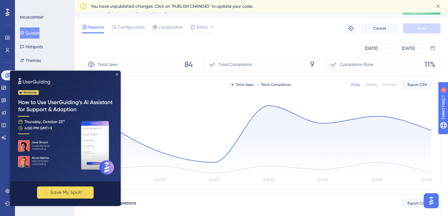  I want to click on div: ENGAGEMENT, so click(32, 17).